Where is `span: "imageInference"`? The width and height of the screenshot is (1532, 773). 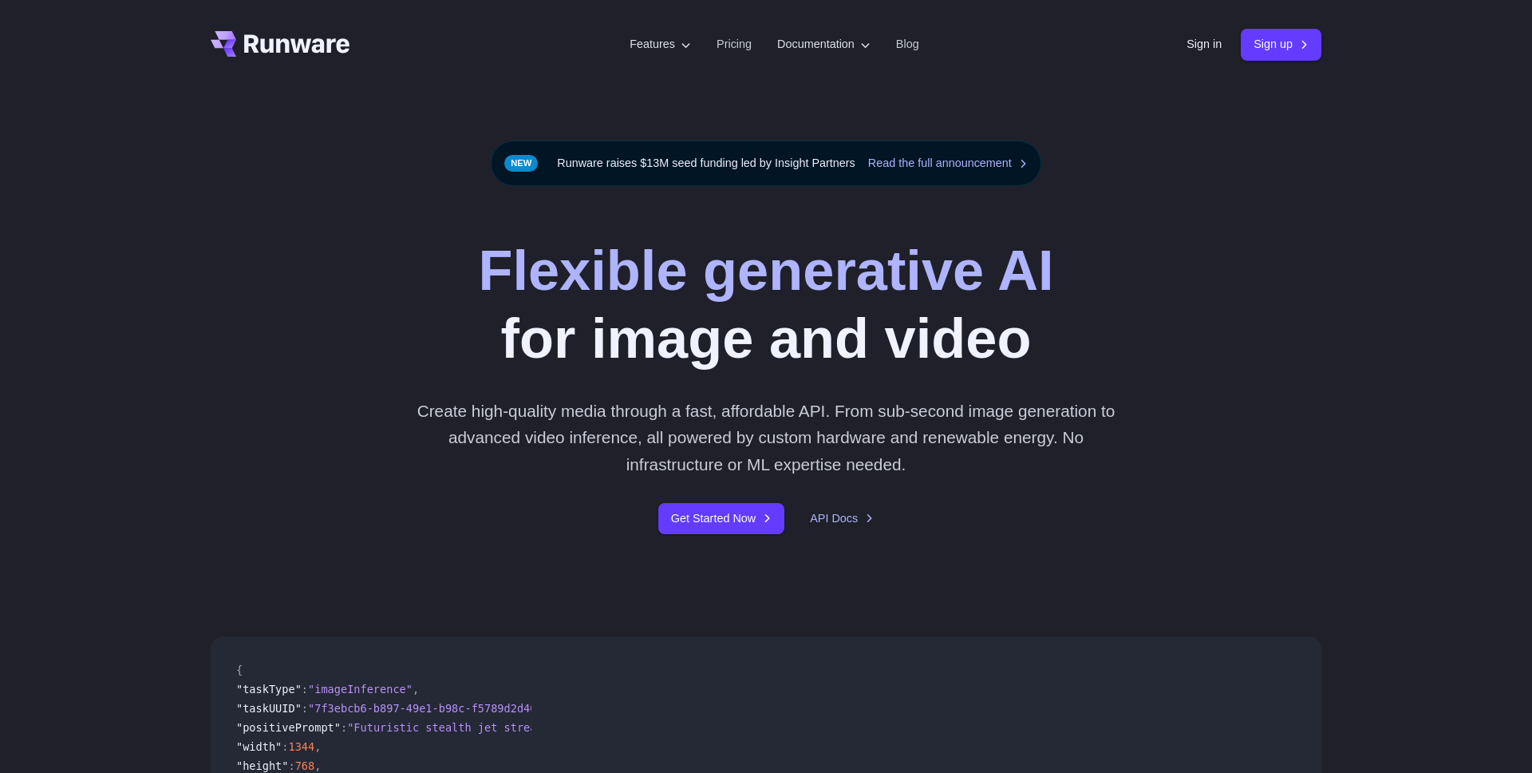
span: "imageInference" is located at coordinates (360, 689).